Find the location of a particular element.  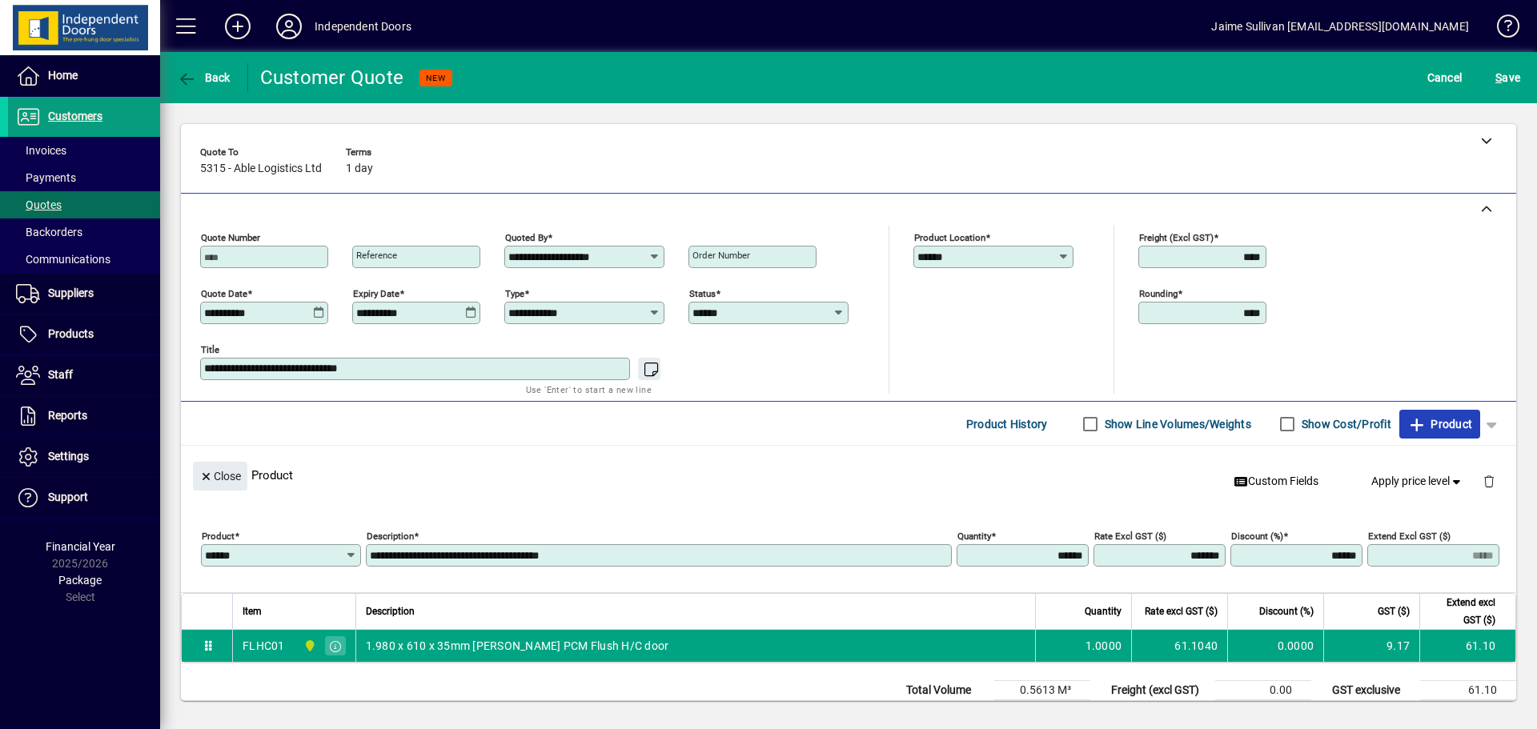

mat-label: Quoted by is located at coordinates (526, 238).